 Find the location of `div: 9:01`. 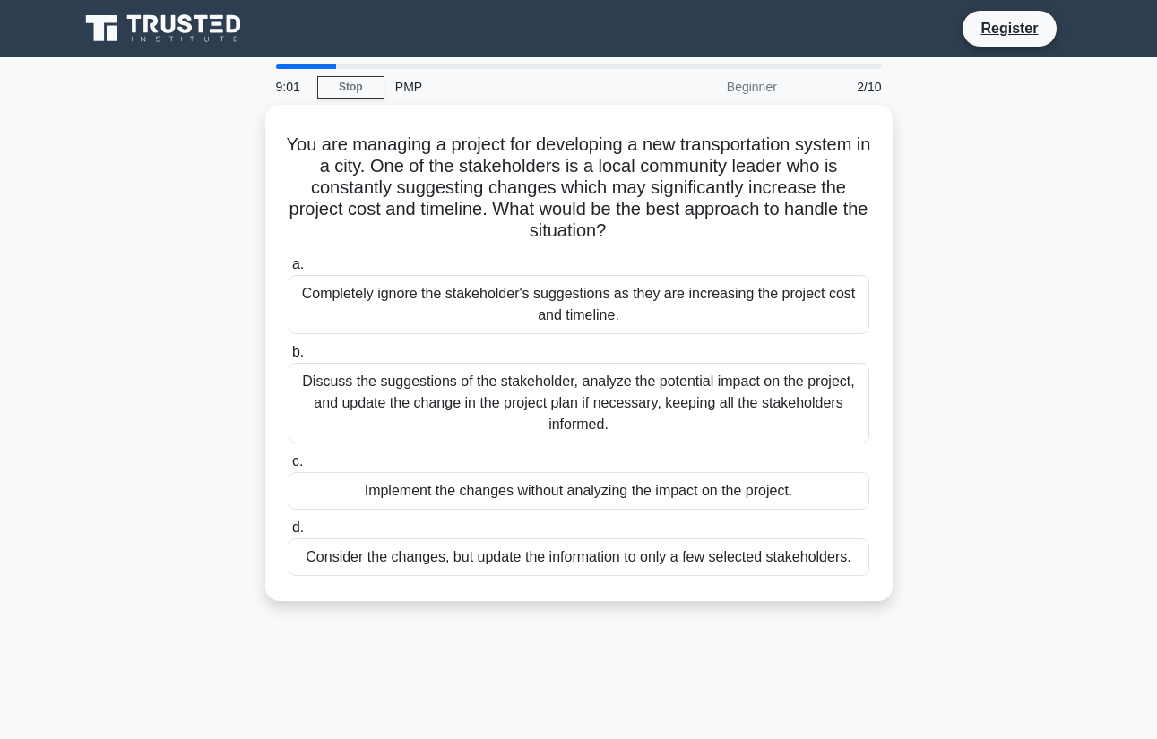

div: 9:01 is located at coordinates (291, 87).